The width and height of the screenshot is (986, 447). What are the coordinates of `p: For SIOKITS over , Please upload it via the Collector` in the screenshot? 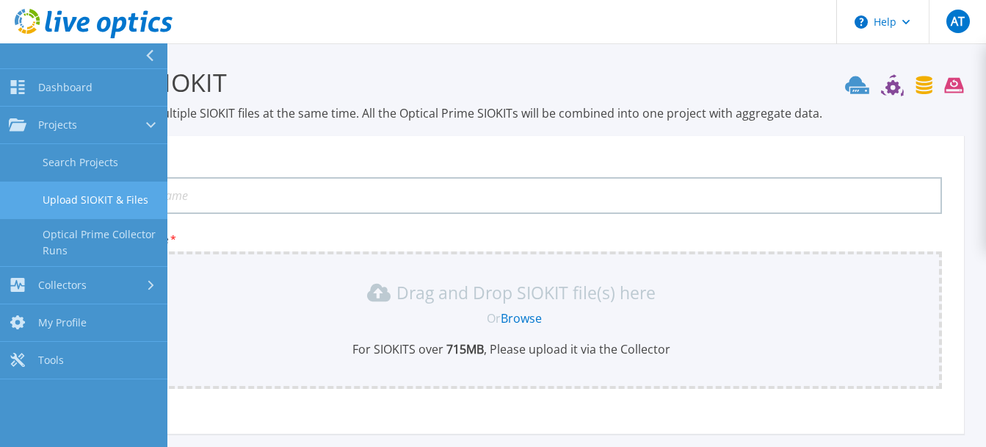 It's located at (511, 349).